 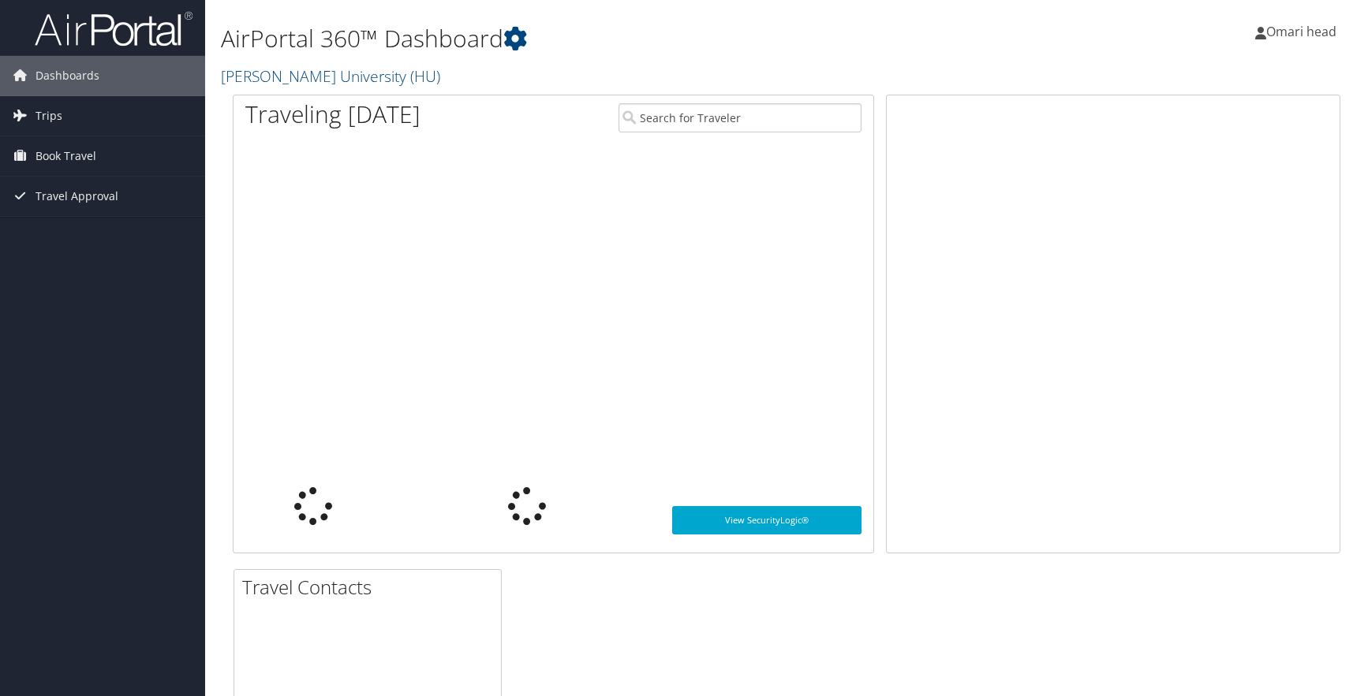 What do you see at coordinates (740, 118) in the screenshot?
I see `input: Search for Traveler` at bounding box center [740, 118].